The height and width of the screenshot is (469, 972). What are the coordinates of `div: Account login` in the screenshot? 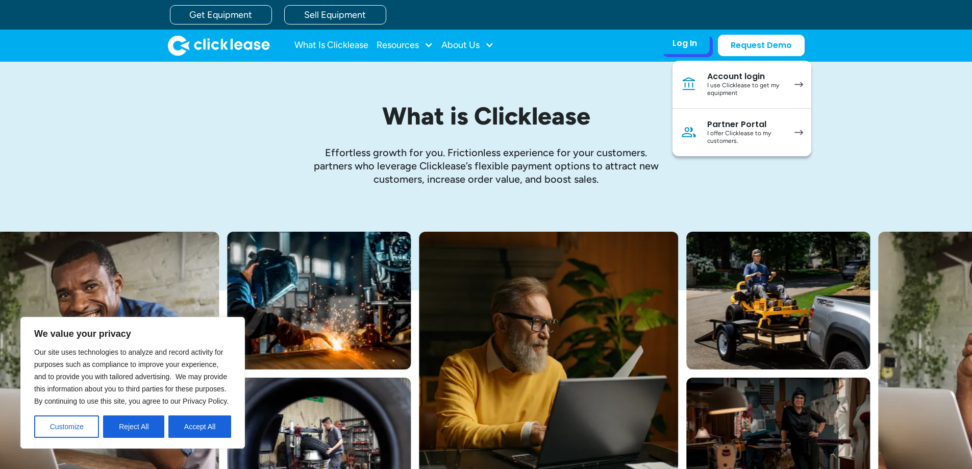 It's located at (746, 77).